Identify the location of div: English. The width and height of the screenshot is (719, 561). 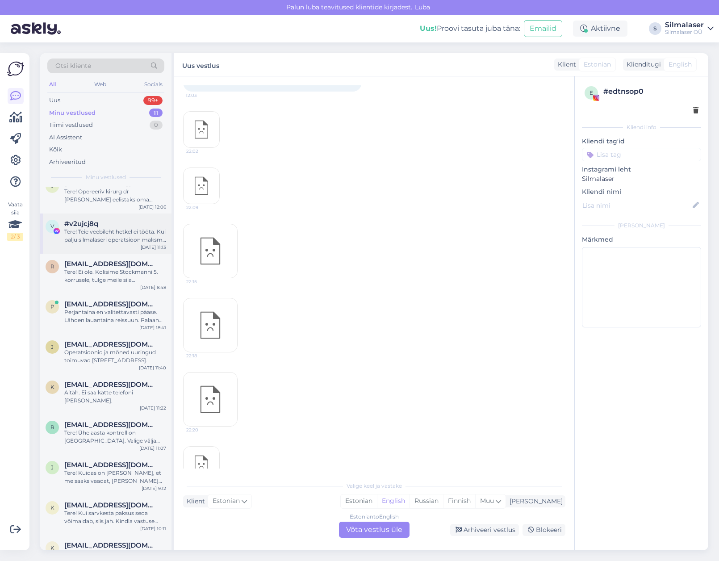
(393, 501).